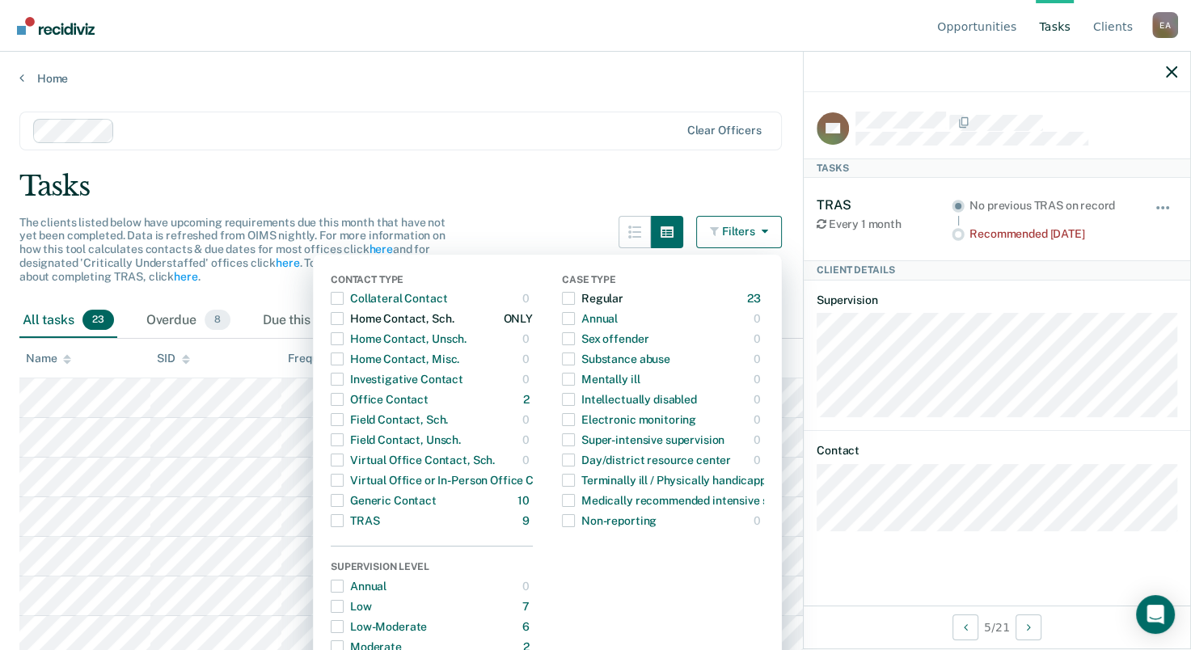 The height and width of the screenshot is (650, 1191). I want to click on a: Home, so click(595, 78).